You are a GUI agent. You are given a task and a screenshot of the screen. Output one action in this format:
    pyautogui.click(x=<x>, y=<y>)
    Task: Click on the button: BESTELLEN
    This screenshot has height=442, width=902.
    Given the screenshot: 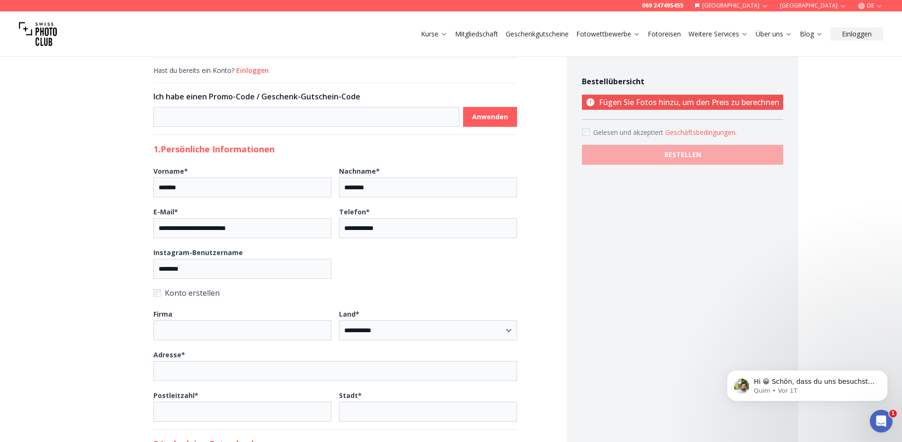 What is the action you would take?
    pyautogui.click(x=682, y=155)
    